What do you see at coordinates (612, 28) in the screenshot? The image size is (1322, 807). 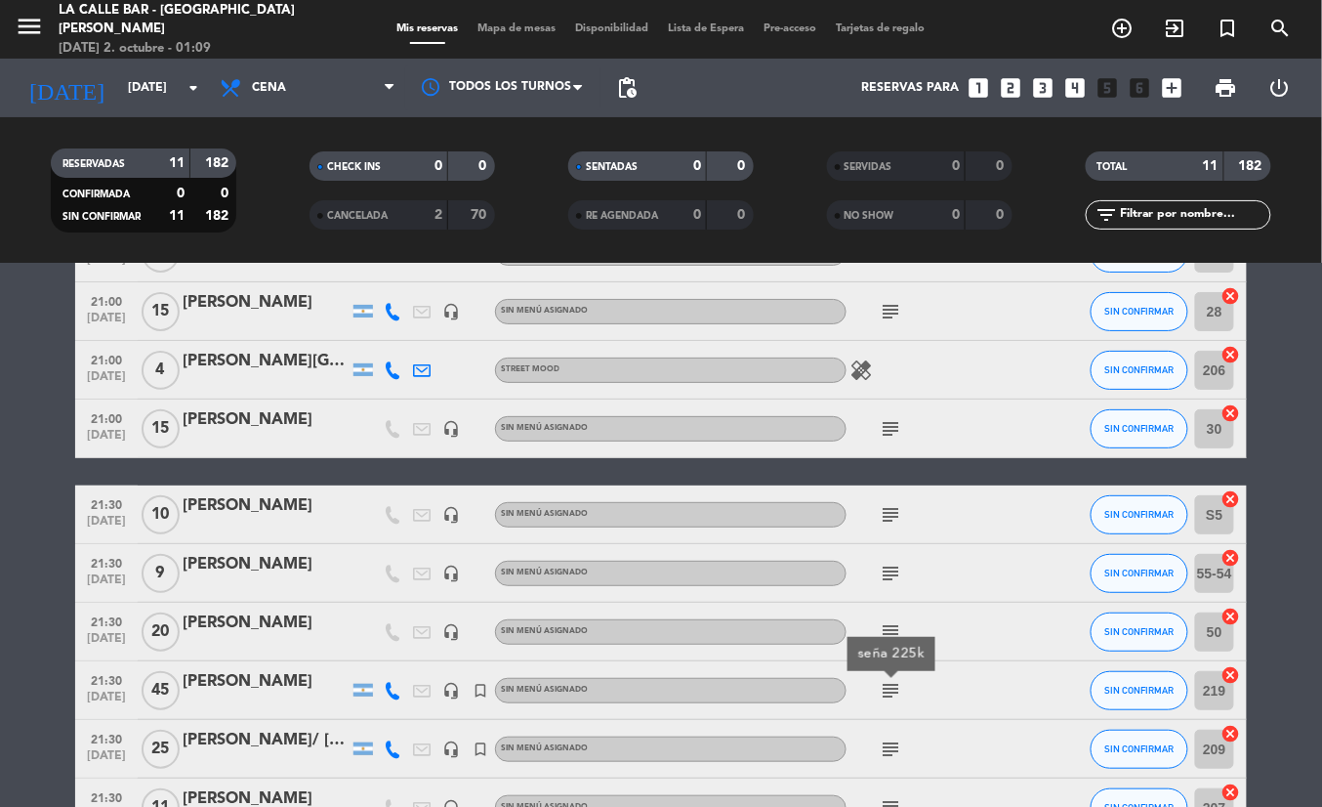 I see `span: Disponibilidad` at bounding box center [612, 28].